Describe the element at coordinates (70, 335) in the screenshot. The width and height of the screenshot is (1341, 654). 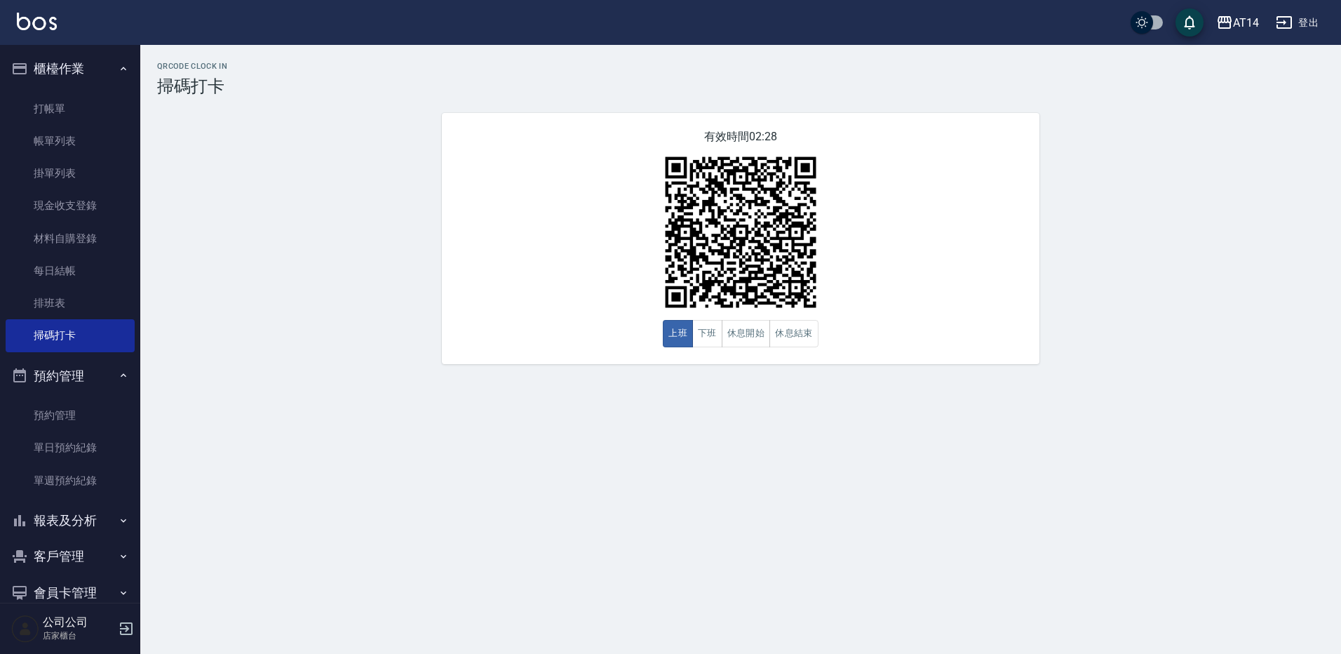
I see `a: 掃碼打卡` at that location.